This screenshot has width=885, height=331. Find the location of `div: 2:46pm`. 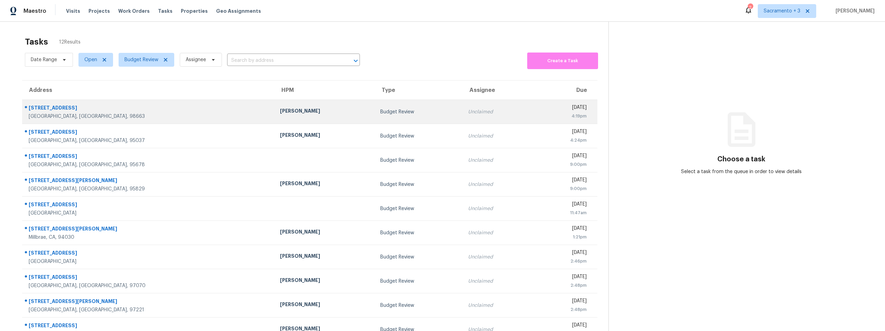

div: 2:46pm is located at coordinates (562, 261).